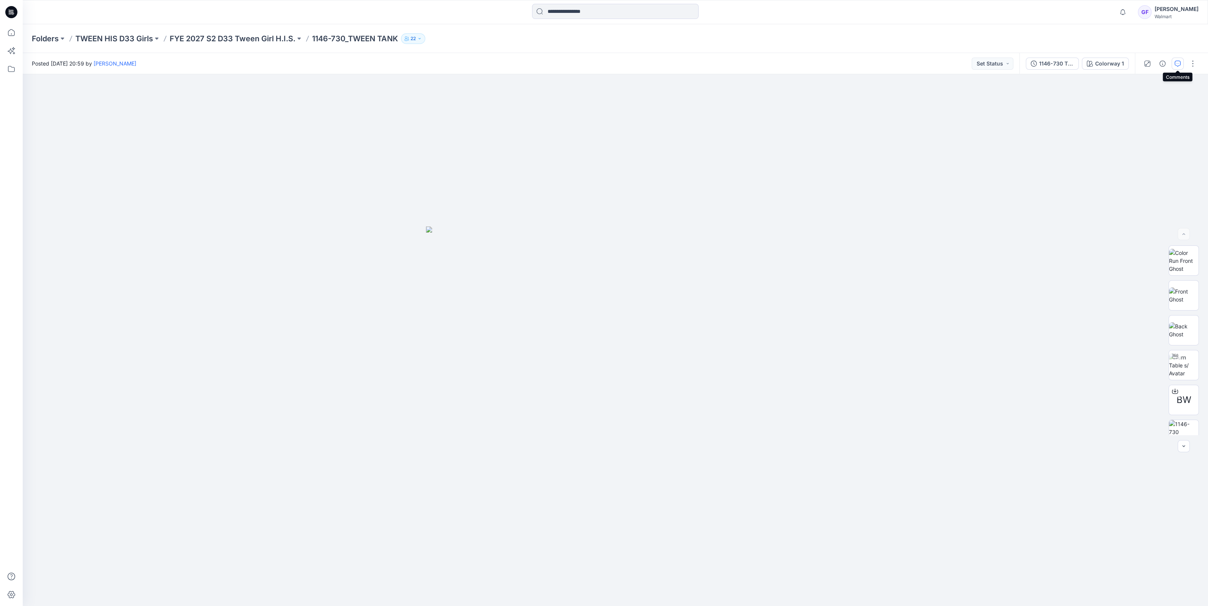  What do you see at coordinates (615, 416) in the screenshot?
I see `img: eyJhbGciOiJIUzI1NiIsImtpZCI6IjAiLCJzbHQiOiJzZXMiLCJ0eXAiOiJKV1QifQ.eyJkYXRhIjp7InR5cGUiOiJzdG9yYW...` at bounding box center [615, 416].